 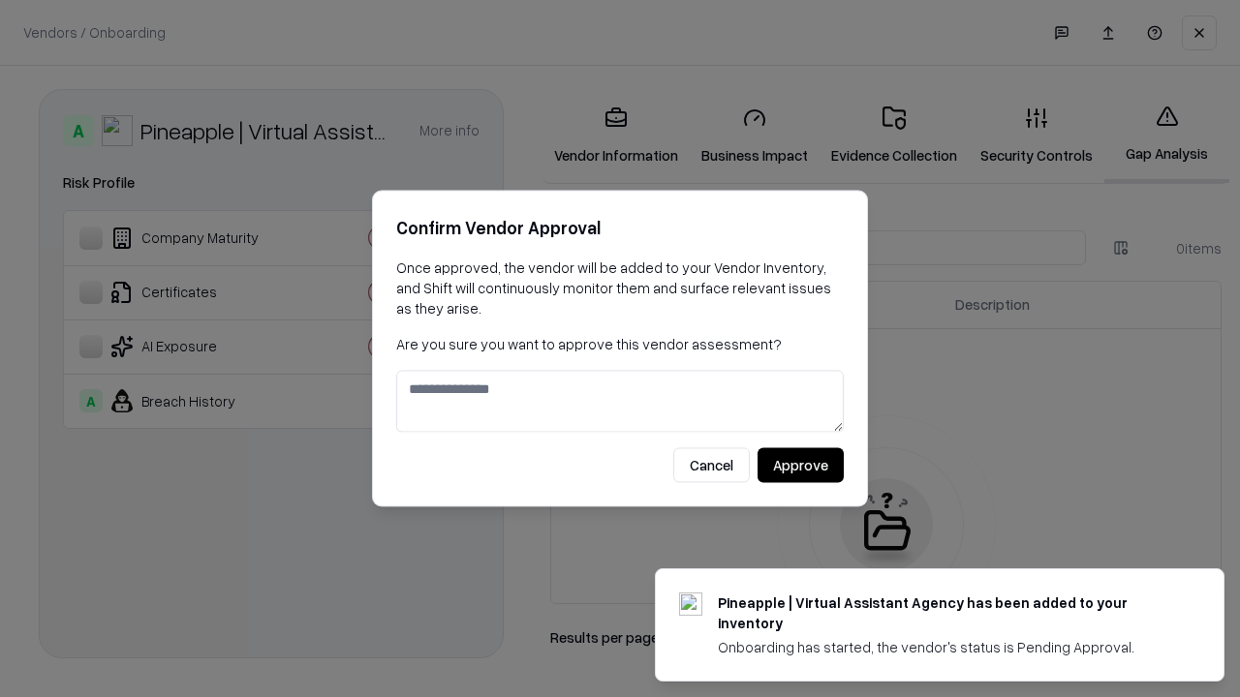 I want to click on button: Cancel, so click(x=711, y=466).